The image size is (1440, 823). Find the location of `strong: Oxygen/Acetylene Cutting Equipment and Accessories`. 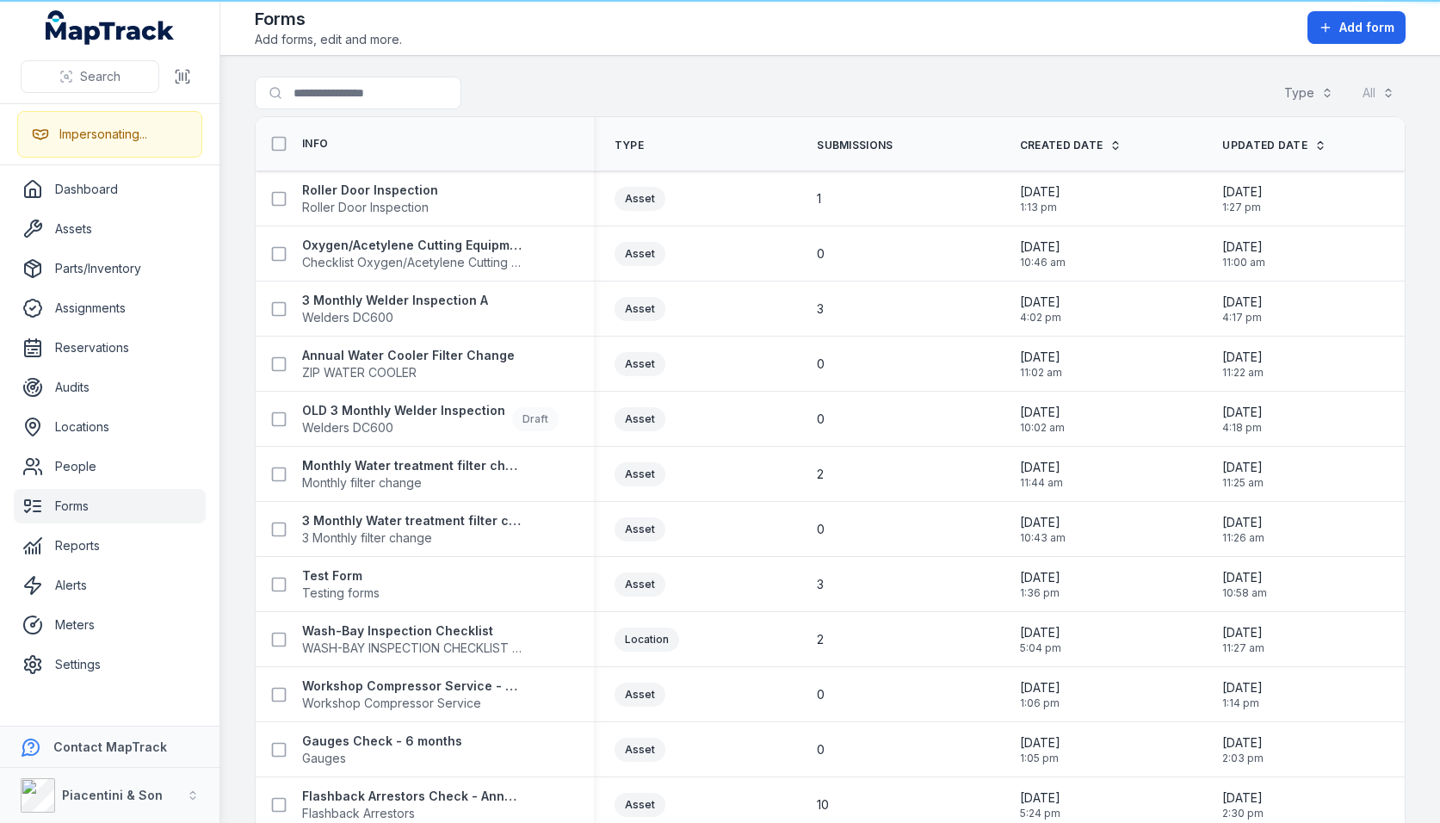

strong: Oxygen/Acetylene Cutting Equipment and Accessories is located at coordinates (412, 245).